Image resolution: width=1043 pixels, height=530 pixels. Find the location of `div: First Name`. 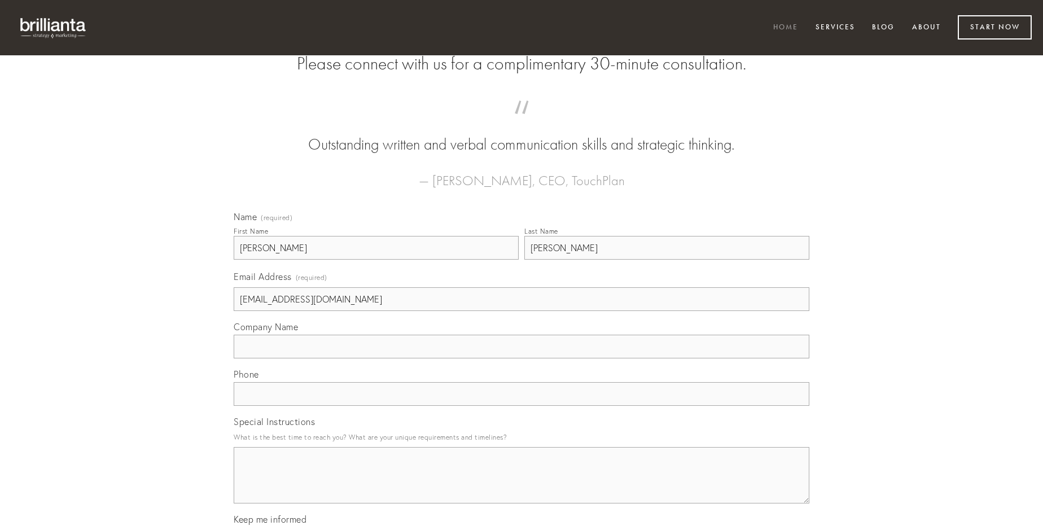

div: First Name is located at coordinates (251, 231).